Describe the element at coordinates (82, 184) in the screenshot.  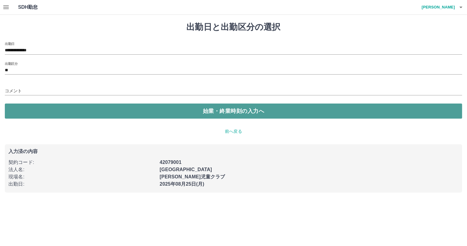
I see `p: 出勤日 :` at that location.